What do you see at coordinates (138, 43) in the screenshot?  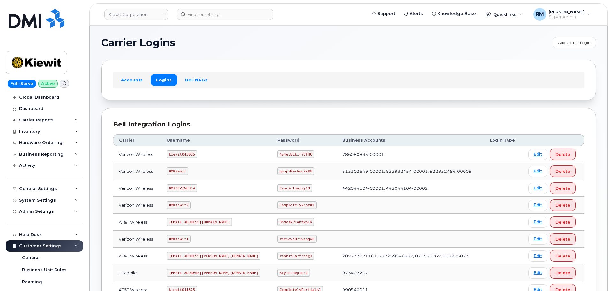 I see `span: Carrier Logins` at bounding box center [138, 43].